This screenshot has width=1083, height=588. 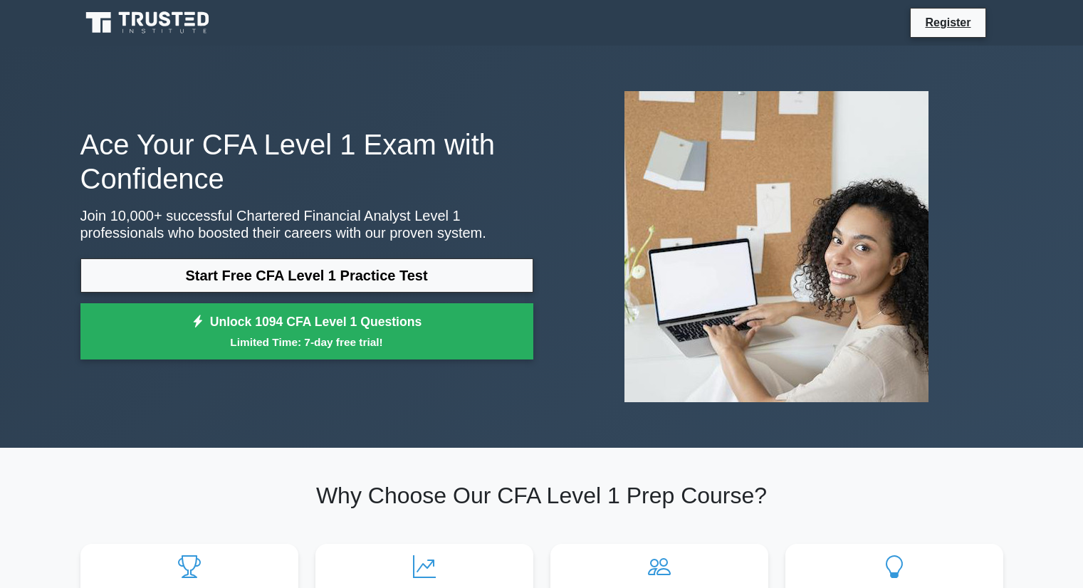 What do you see at coordinates (307, 276) in the screenshot?
I see `a: Start Free CFA Level 1 Practice Test` at bounding box center [307, 276].